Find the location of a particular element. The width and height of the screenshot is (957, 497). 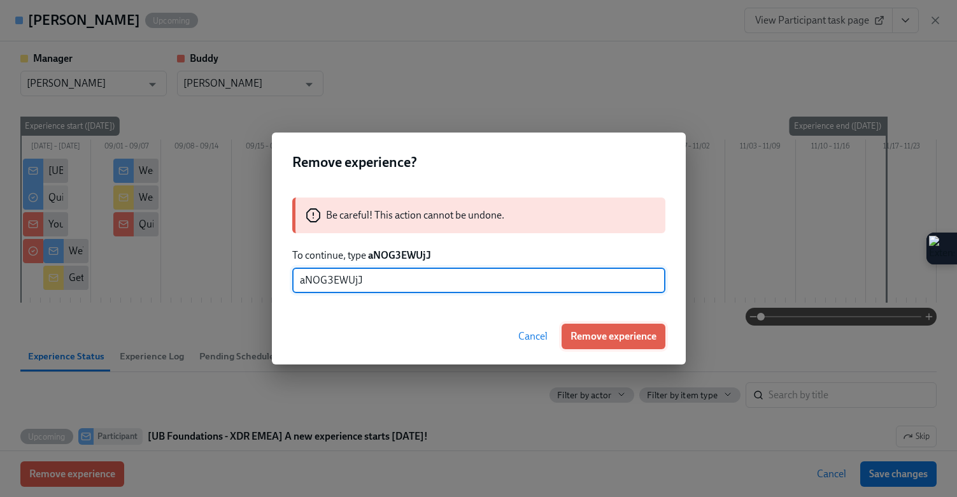

button: Remove experience is located at coordinates (613, 336).